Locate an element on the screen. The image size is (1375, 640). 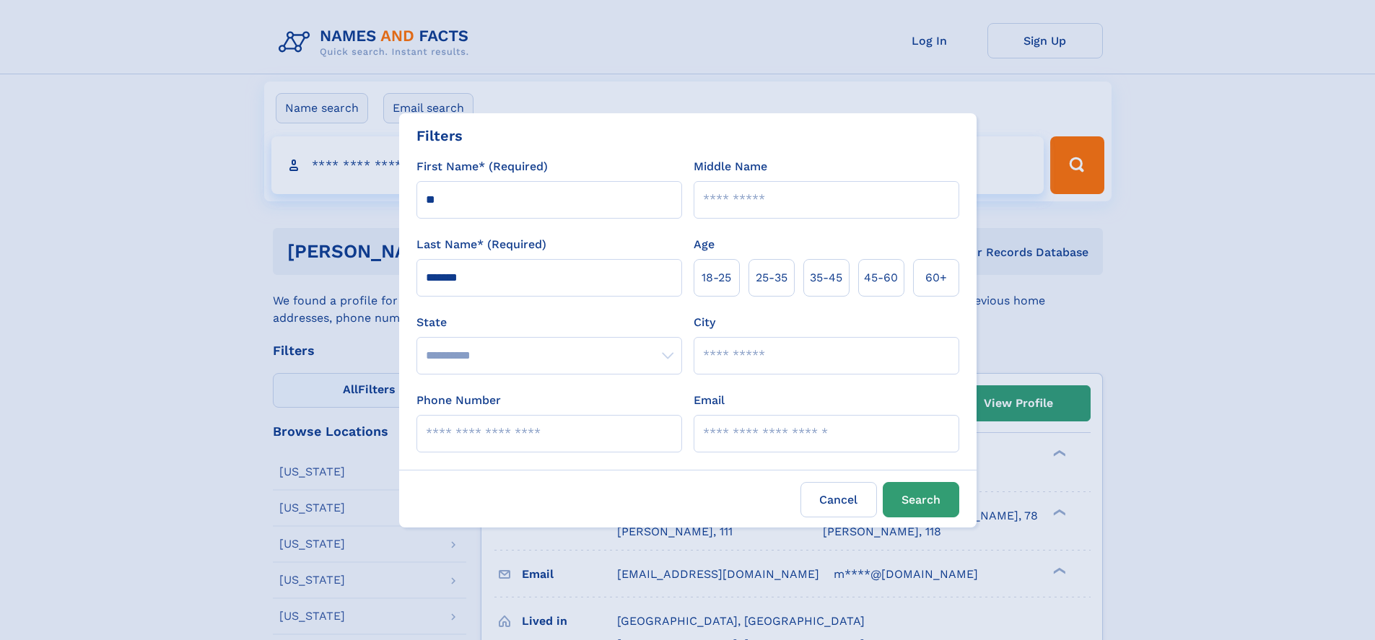
span: 60+ is located at coordinates (936, 278).